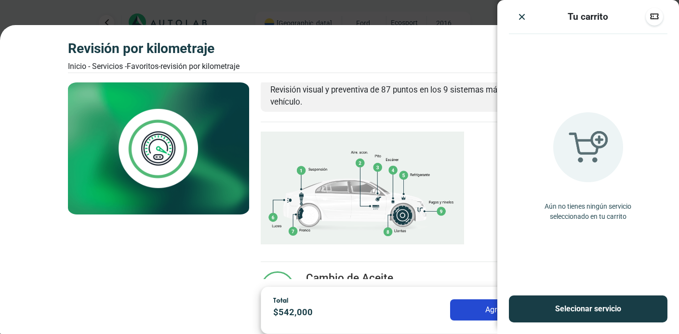 The height and width of the screenshot is (334, 679). I want to click on img: cambio_de_aceite-v3.svg, so click(278, 288).